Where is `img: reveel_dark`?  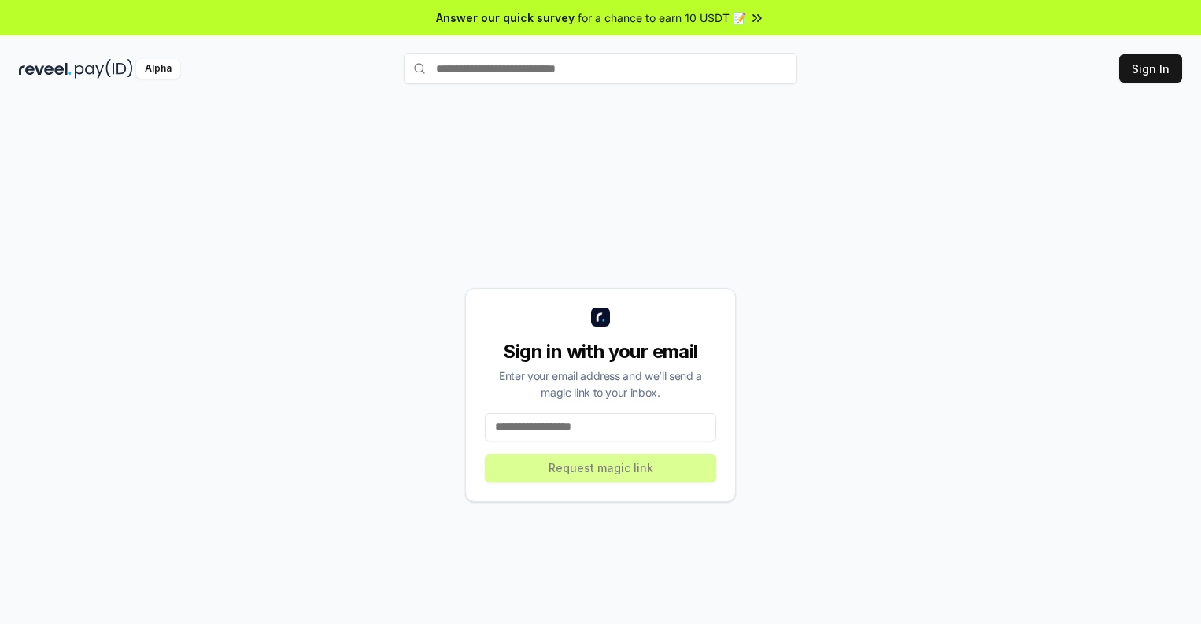 img: reveel_dark is located at coordinates (45, 68).